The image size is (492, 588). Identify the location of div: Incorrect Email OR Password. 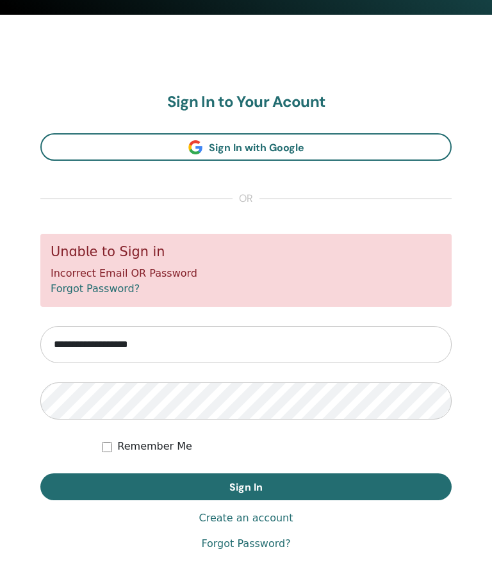
(246, 270).